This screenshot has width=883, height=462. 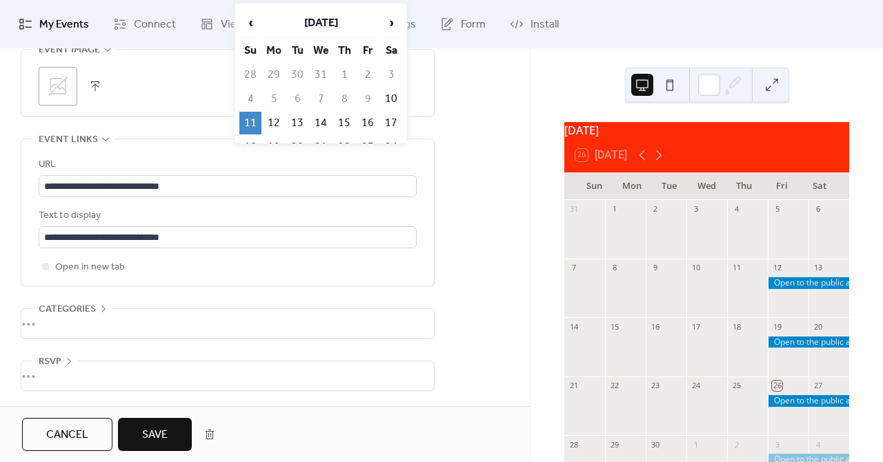 What do you see at coordinates (544, 25) in the screenshot?
I see `span: Install` at bounding box center [544, 25].